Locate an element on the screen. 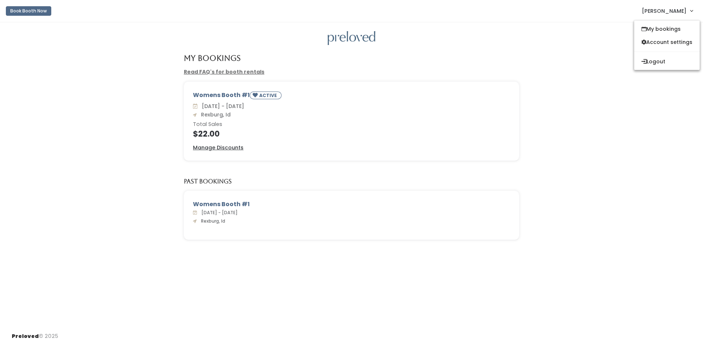 This screenshot has height=346, width=703. a: Book Booth Now is located at coordinates (29, 11).